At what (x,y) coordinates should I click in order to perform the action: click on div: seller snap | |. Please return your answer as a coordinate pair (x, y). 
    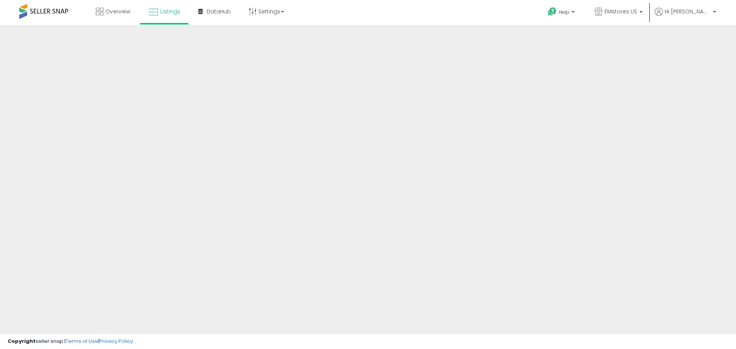
    Looking at the image, I should click on (70, 342).